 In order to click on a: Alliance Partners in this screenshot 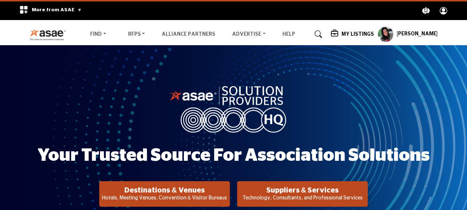, I will do `click(188, 34)`.